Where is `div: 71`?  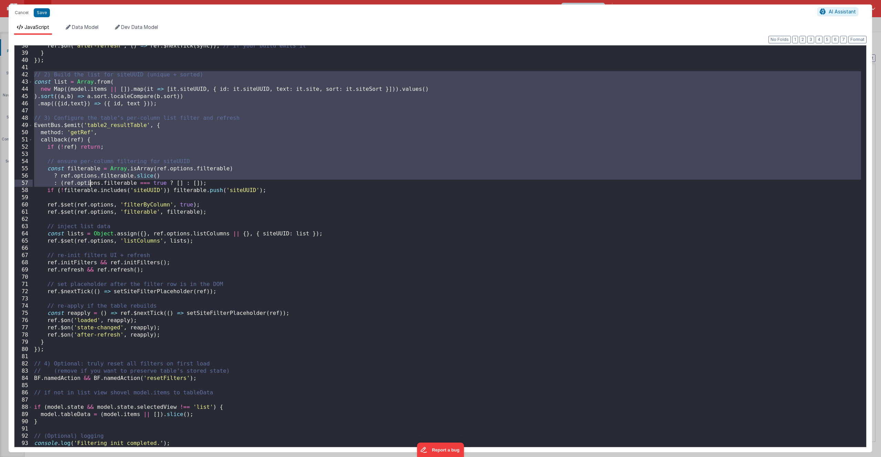 div: 71 is located at coordinates (23, 284).